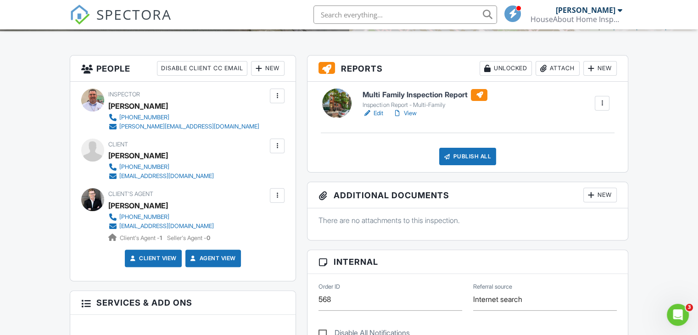 Image resolution: width=698 pixels, height=335 pixels. I want to click on h6: Multi Family Inspection Report, so click(425, 95).